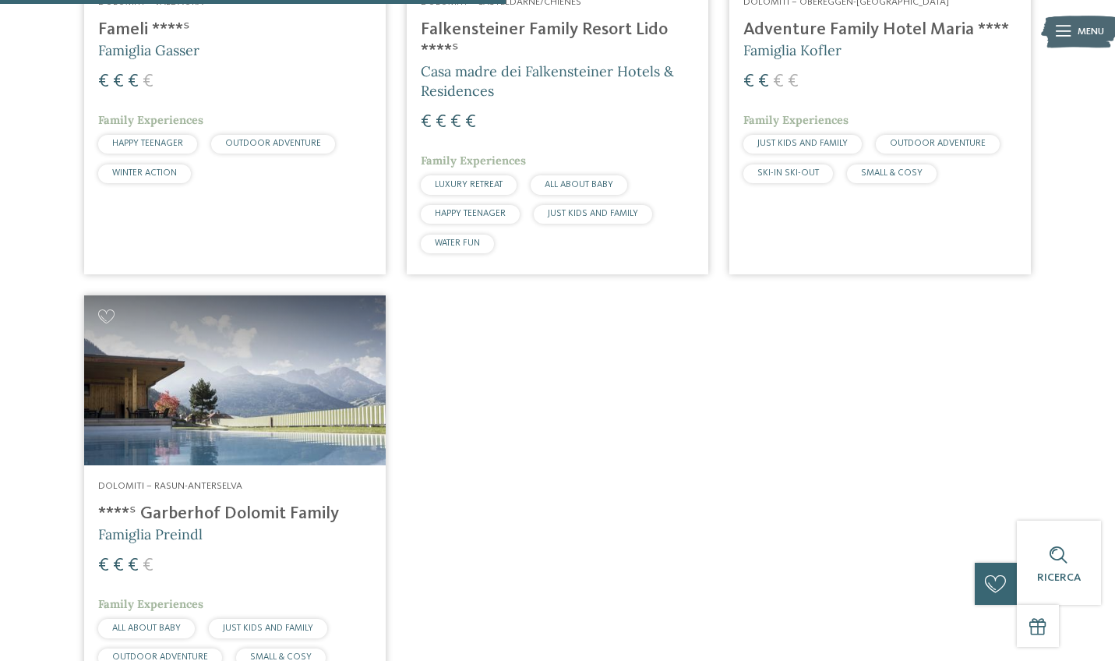 This screenshot has height=661, width=1115. I want to click on span: Famiglia Gasser, so click(149, 50).